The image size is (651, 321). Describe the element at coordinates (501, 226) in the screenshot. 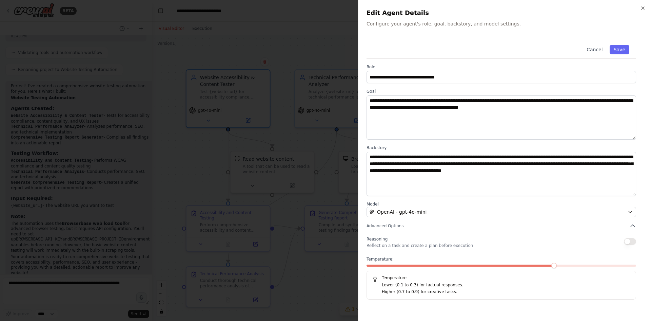

I see `button: Advanced Options` at that location.